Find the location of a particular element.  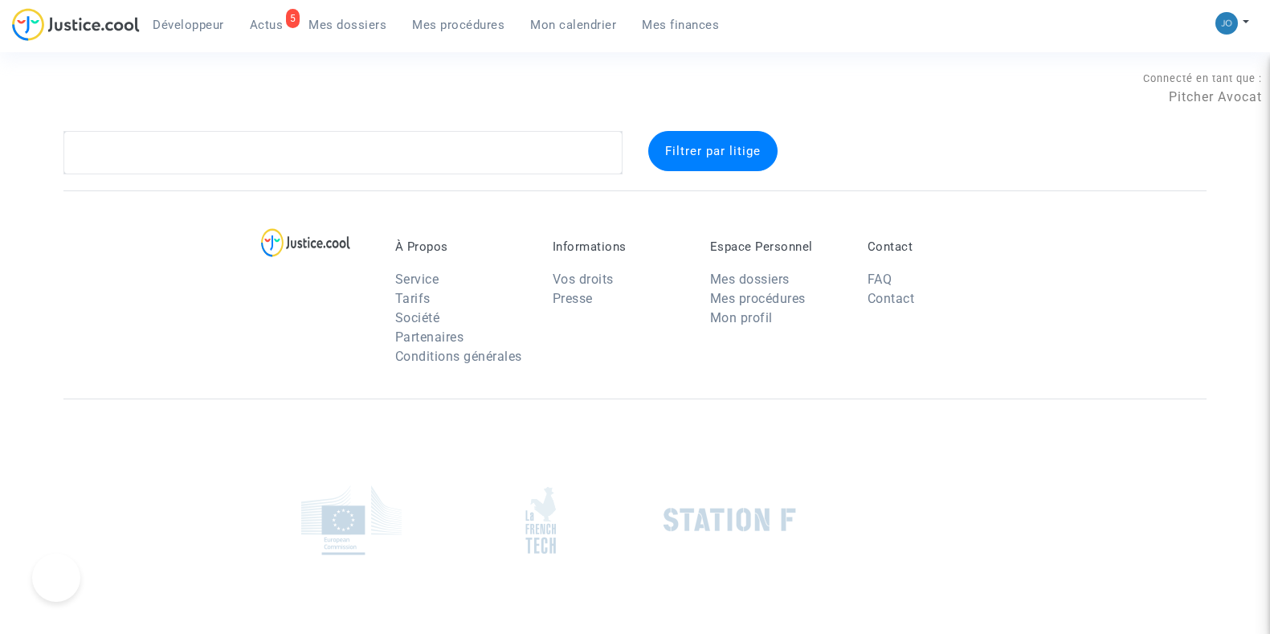

a: FAQ is located at coordinates (879, 279).